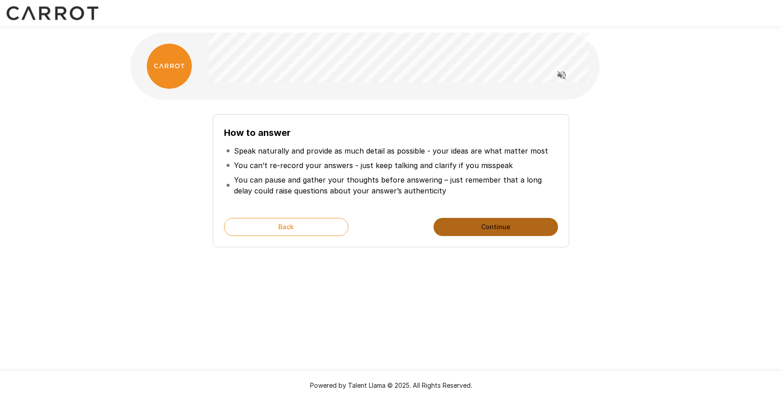 This screenshot has height=400, width=782. What do you see at coordinates (169, 66) in the screenshot?
I see `img: carrot_logo.png` at bounding box center [169, 66].